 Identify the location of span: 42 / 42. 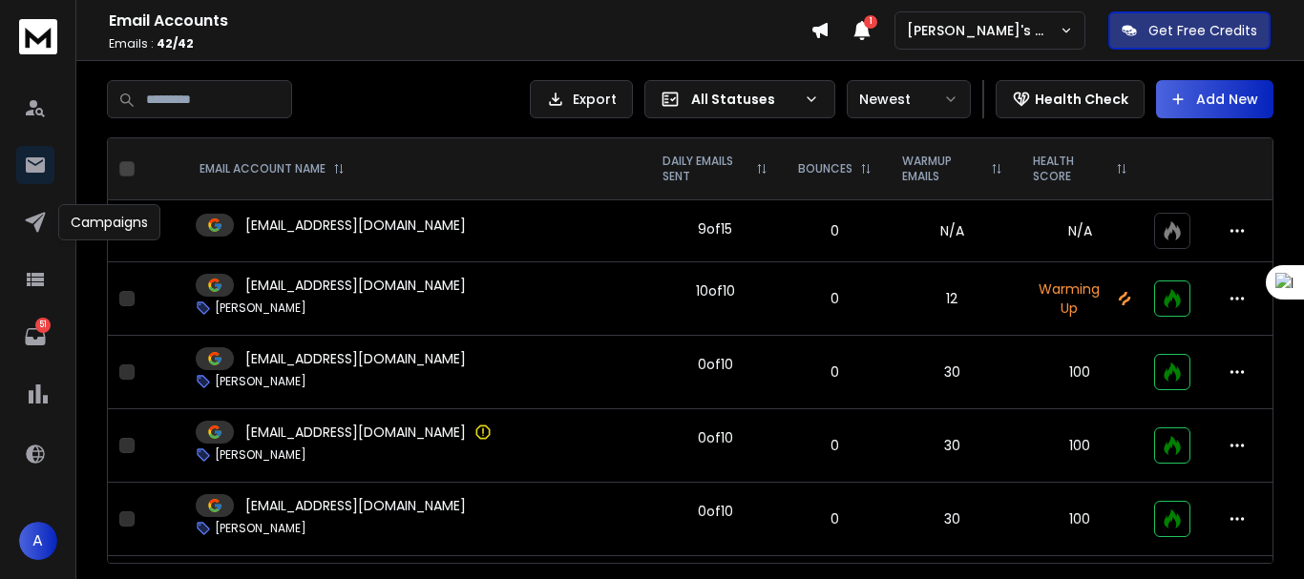
(175, 43).